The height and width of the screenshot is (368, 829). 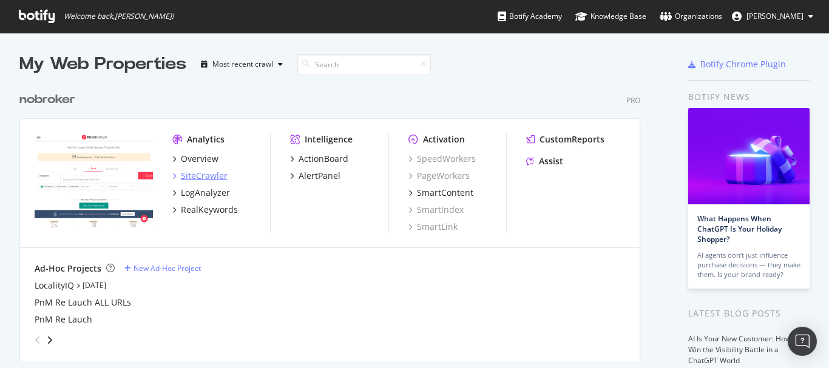 What do you see at coordinates (54, 286) in the screenshot?
I see `a: LocalityIQ` at bounding box center [54, 286].